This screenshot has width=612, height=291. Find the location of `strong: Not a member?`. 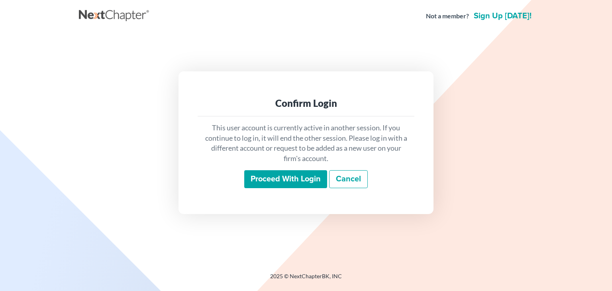

strong: Not a member? is located at coordinates (448, 16).